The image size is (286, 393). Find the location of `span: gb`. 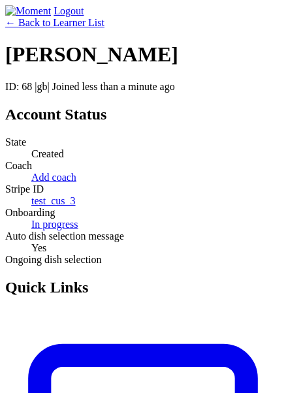

span: gb is located at coordinates (42, 86).